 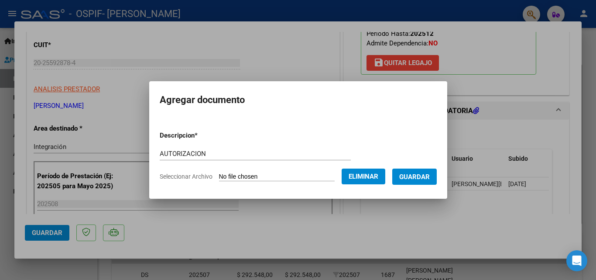 What do you see at coordinates (298, 100) in the screenshot?
I see `h2: Agregar documento` at bounding box center [298, 100].